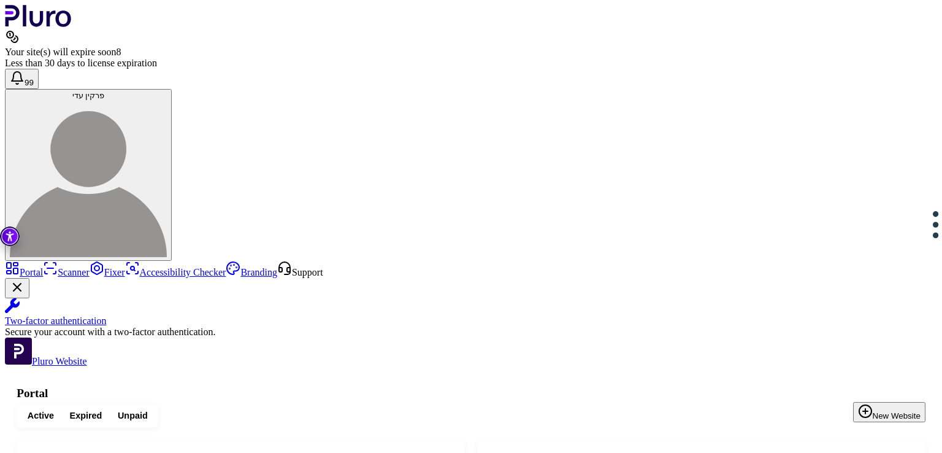  I want to click on button: Expired, so click(86, 415).